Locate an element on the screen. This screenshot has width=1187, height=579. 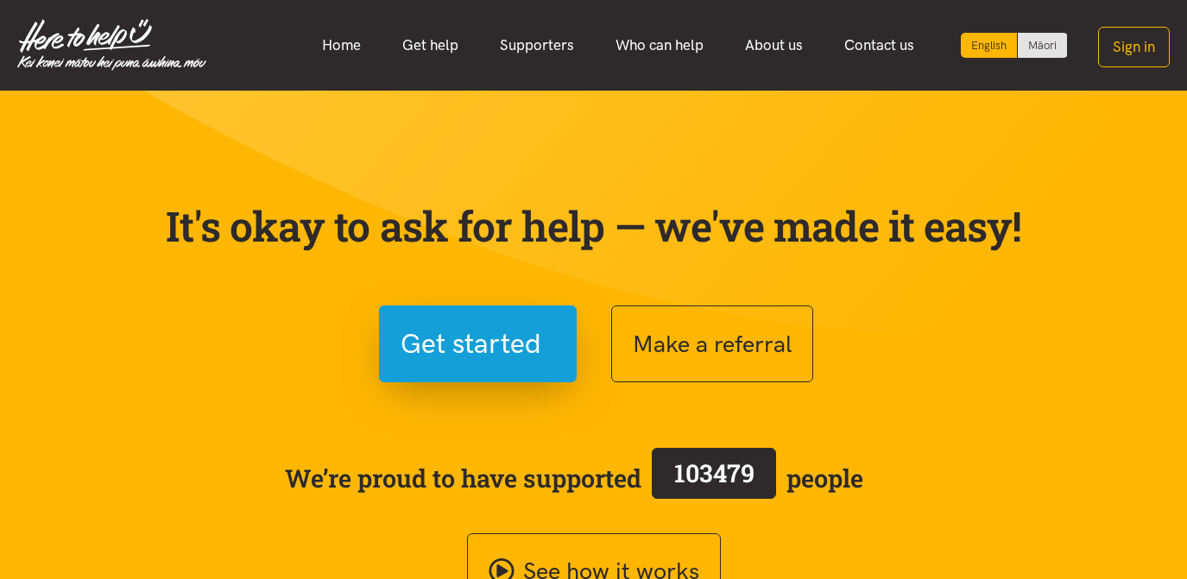
p: It's okay to ask for help — we've made it easy! is located at coordinates (594, 226).